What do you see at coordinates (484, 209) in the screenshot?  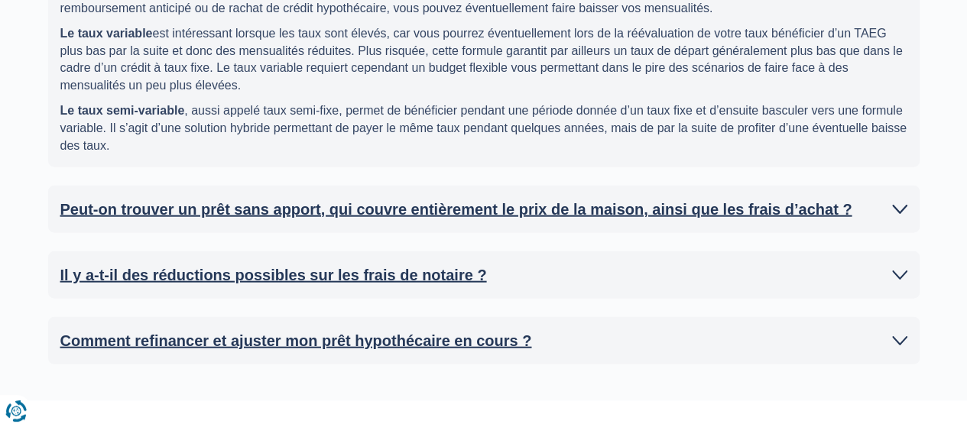 I see `a: Peut-on trouver un prêt sans apport, qui couvre entièrement le prix de la maison, ainsi que les f...` at bounding box center [484, 209].